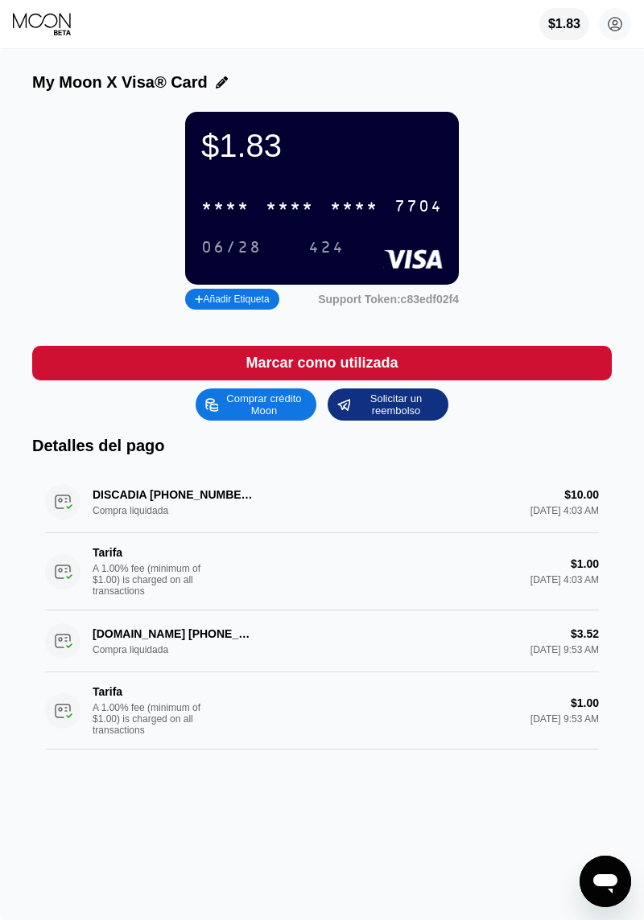 The height and width of the screenshot is (920, 644). Describe the element at coordinates (232, 299) in the screenshot. I see `div: Añadir Etiqueta` at that location.